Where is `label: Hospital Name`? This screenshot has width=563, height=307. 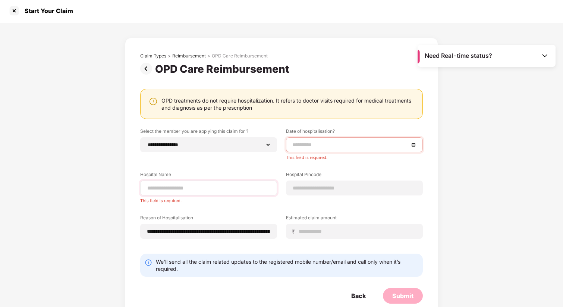
label: Hospital Name is located at coordinates (208, 176).